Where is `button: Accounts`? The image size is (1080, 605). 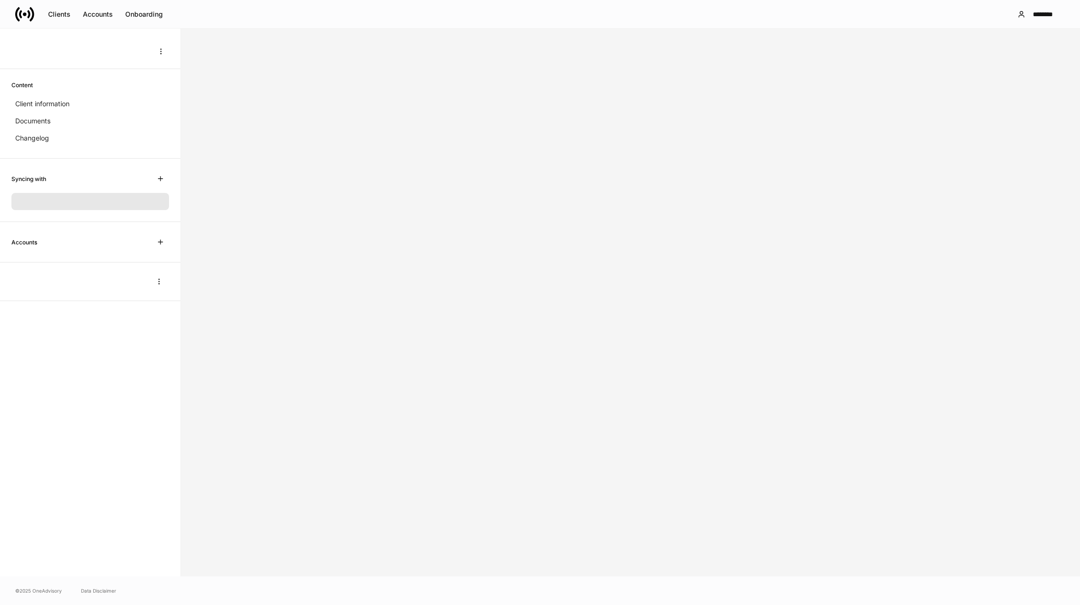
button: Accounts is located at coordinates (98, 14).